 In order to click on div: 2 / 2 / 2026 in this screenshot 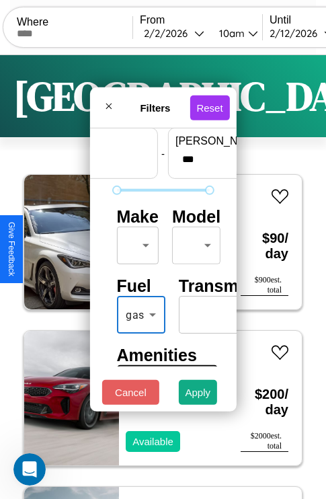, I will do `click(169, 33)`.